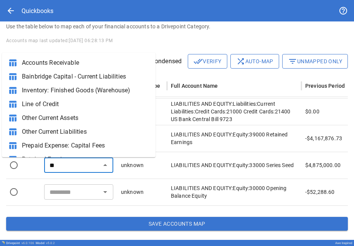 The image size is (354, 246). What do you see at coordinates (194, 86) in the screenshot?
I see `div: Full Account Name` at bounding box center [194, 86].